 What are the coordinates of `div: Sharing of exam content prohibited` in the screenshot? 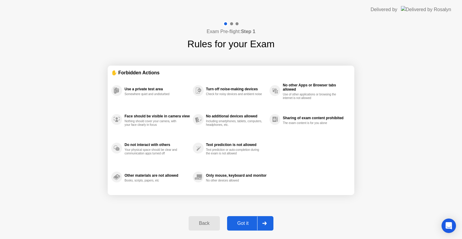 It's located at (315, 118).